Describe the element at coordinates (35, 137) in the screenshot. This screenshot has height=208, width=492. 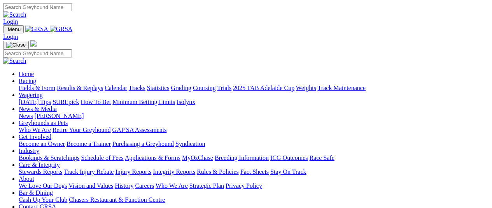
I see `a: Get Involved` at that location.